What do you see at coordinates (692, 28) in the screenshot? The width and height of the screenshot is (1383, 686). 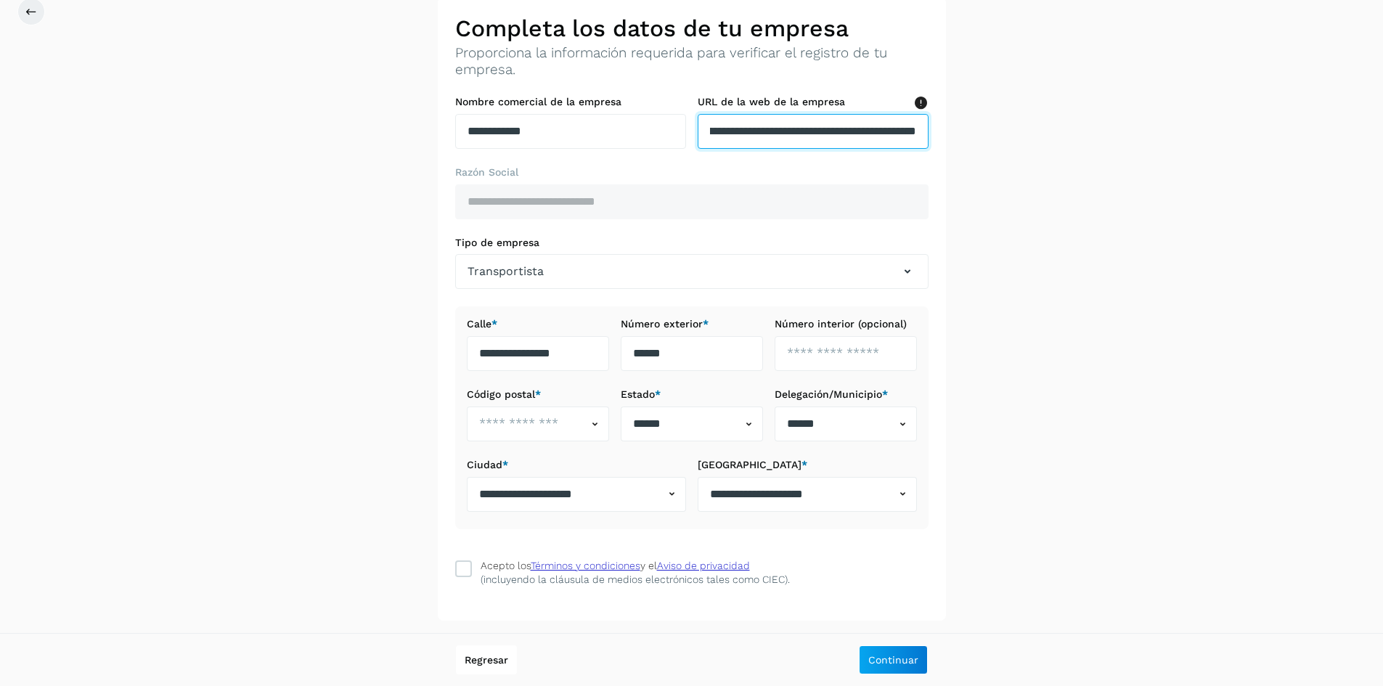 I see `h2: Completa los datos de tu empresa` at bounding box center [692, 28].